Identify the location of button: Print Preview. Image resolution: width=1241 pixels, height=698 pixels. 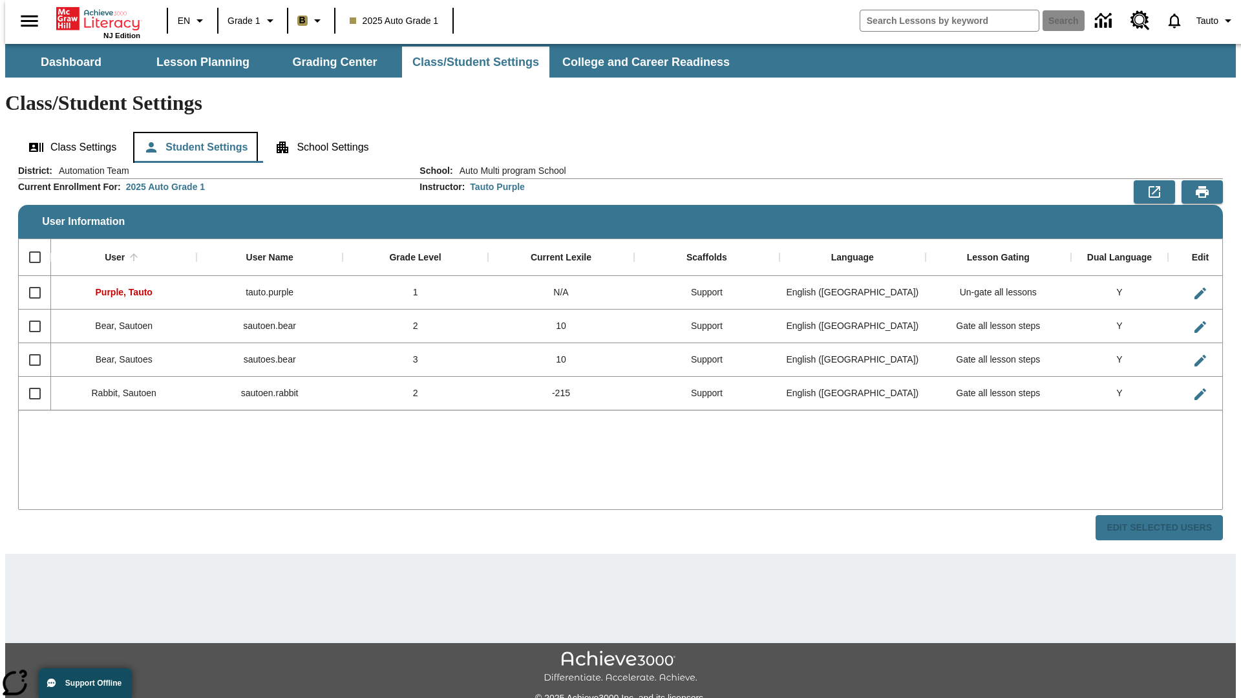
(1202, 192).